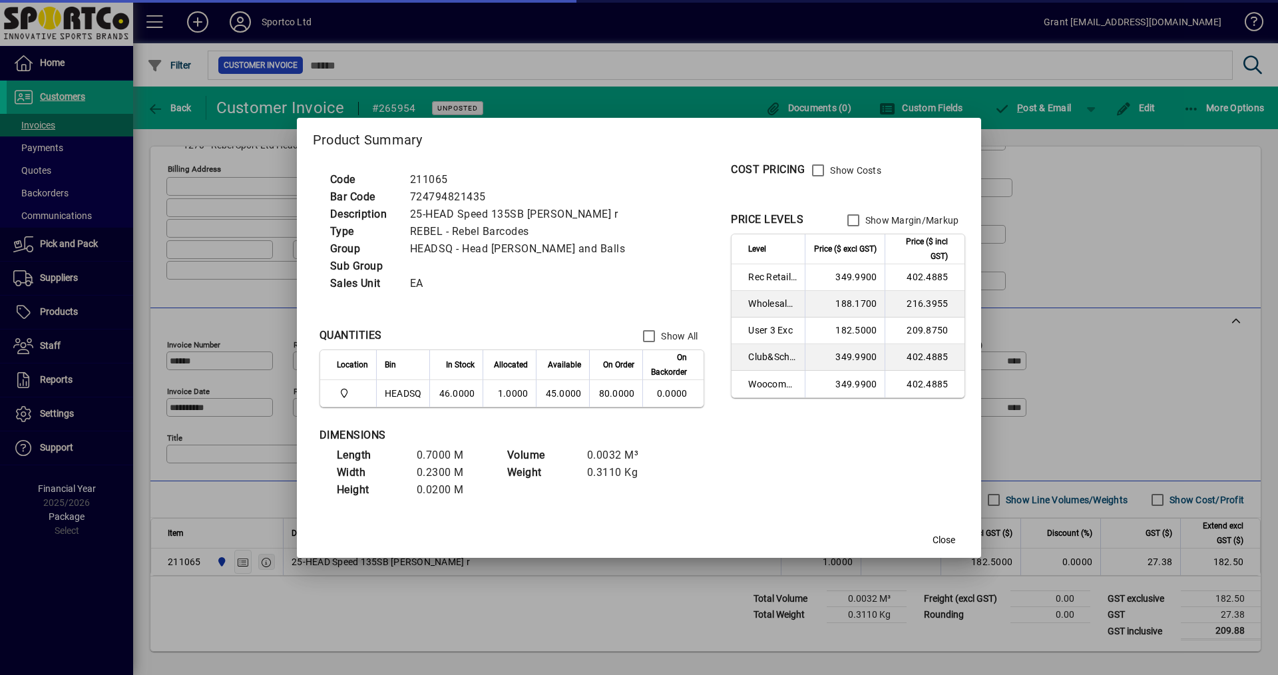 This screenshot has height=675, width=1278. What do you see at coordinates (523, 284) in the screenshot?
I see `td: EA` at bounding box center [523, 284].